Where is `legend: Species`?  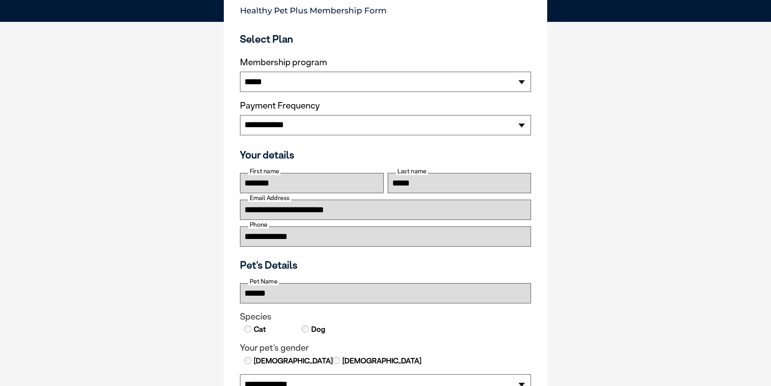 legend: Species is located at coordinates (385, 317).